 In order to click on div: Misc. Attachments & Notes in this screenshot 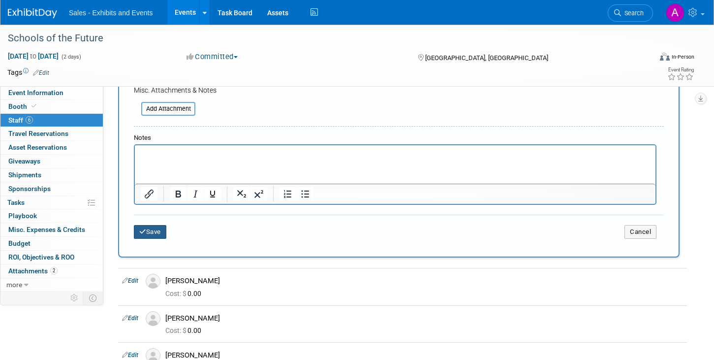, I will do `click(399, 90)`.